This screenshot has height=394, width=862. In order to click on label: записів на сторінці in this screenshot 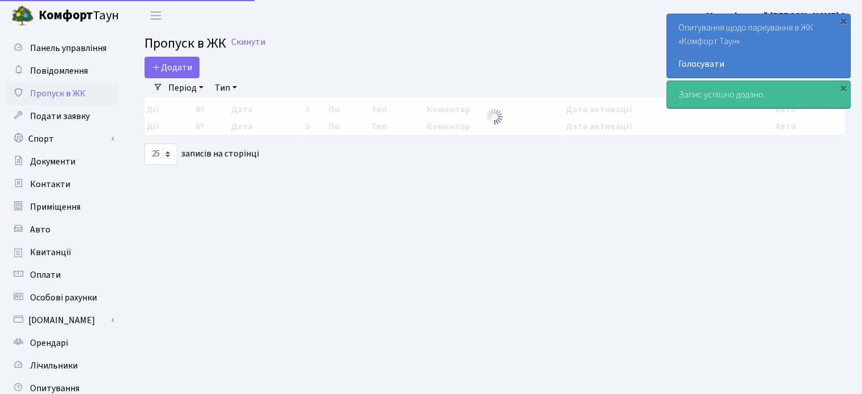, I will do `click(202, 154)`.